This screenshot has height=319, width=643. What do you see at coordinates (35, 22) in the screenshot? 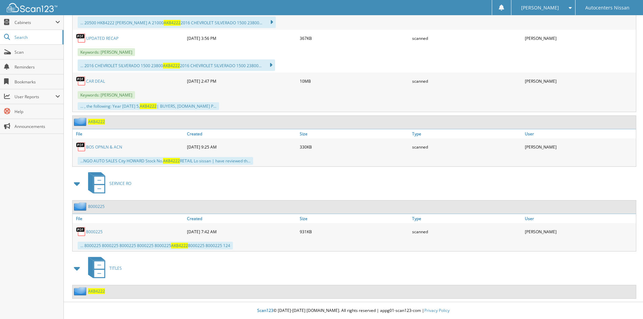
I see `span: Cabinets` at bounding box center [35, 22].